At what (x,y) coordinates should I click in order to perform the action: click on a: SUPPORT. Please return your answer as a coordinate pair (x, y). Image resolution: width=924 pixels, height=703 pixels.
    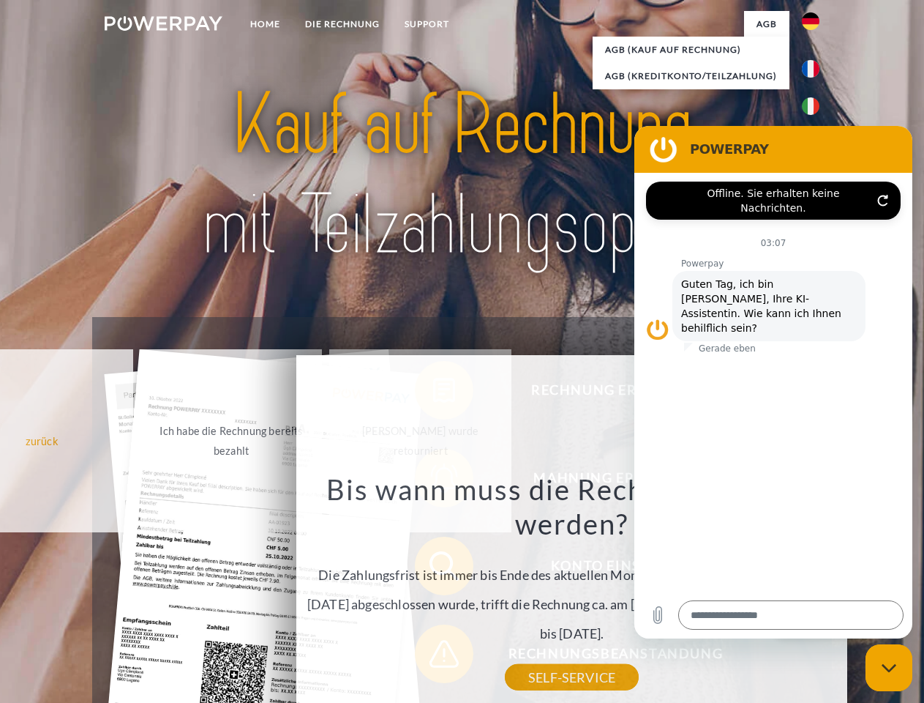
    Looking at the image, I should click on (427, 24).